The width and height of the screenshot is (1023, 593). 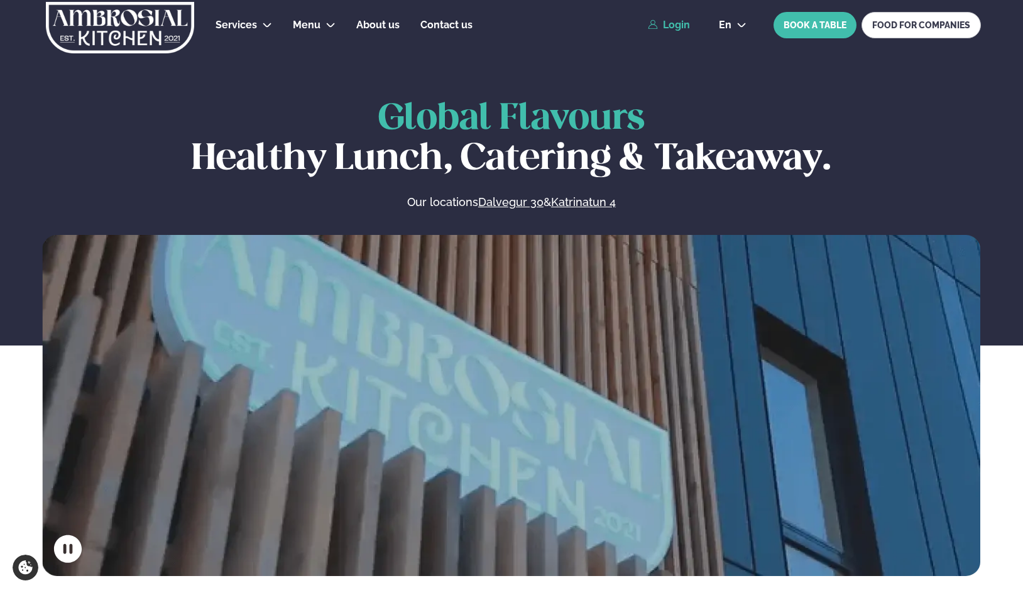 I want to click on img: logo, so click(x=120, y=28).